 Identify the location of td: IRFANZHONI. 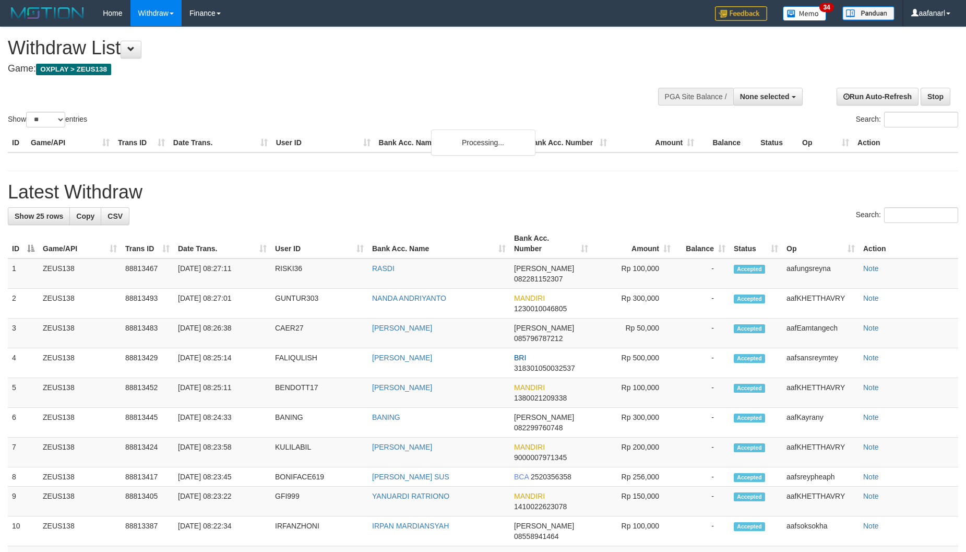
(319, 531).